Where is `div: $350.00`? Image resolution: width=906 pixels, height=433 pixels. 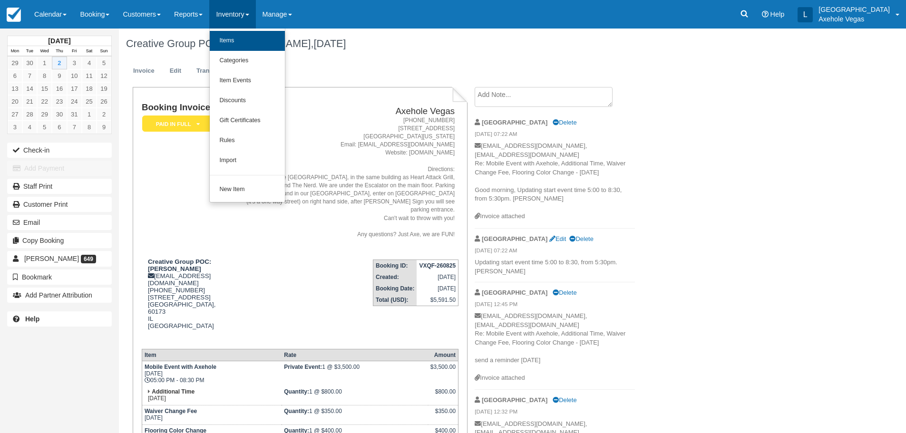 div: $350.00 is located at coordinates (443, 415).